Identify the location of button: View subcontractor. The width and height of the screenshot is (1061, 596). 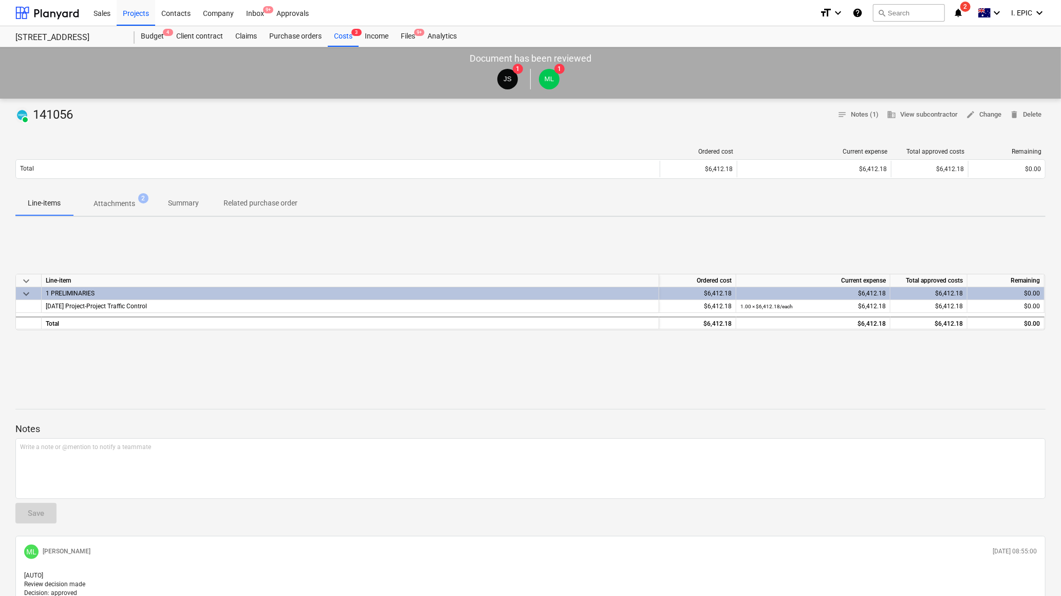
(922, 115).